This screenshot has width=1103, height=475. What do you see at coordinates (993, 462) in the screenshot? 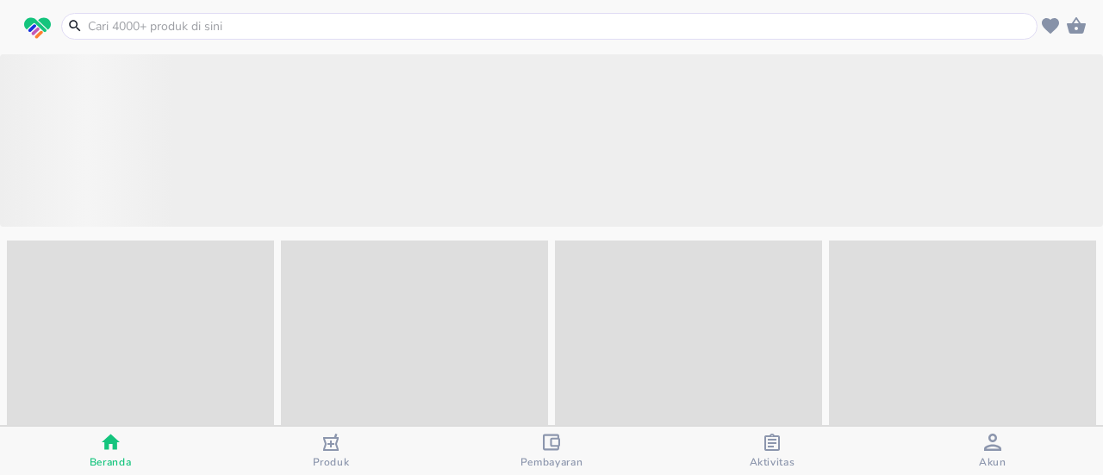
I see `span: Akun` at bounding box center [993, 462].